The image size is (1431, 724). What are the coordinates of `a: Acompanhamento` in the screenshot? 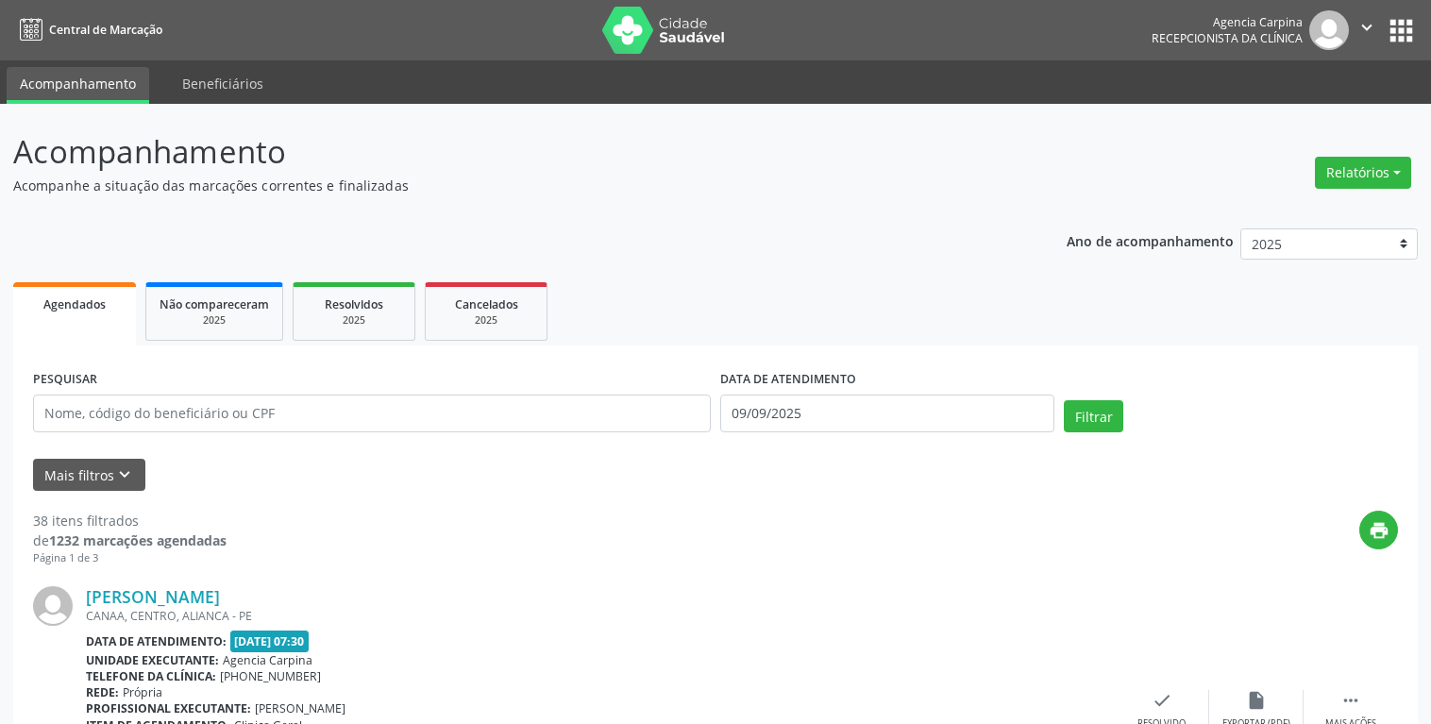 It's located at (77, 85).